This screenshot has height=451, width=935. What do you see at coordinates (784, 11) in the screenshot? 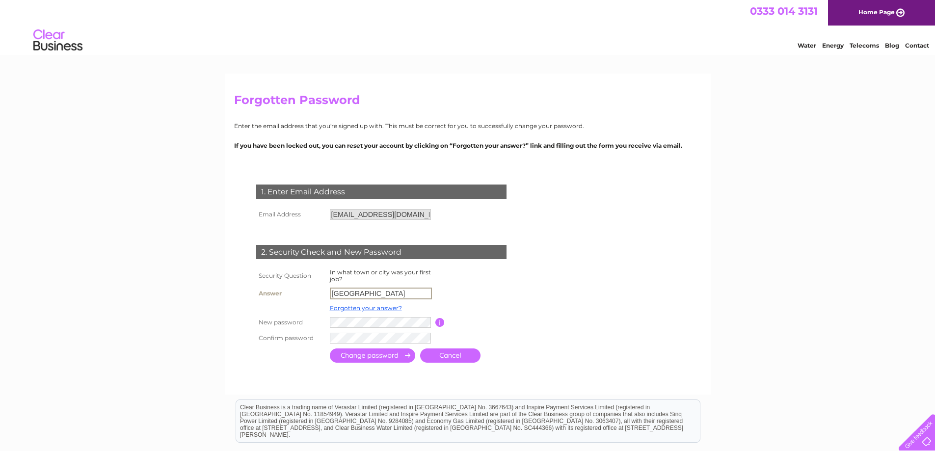
I see `span: 0333 014 3131` at bounding box center [784, 11].